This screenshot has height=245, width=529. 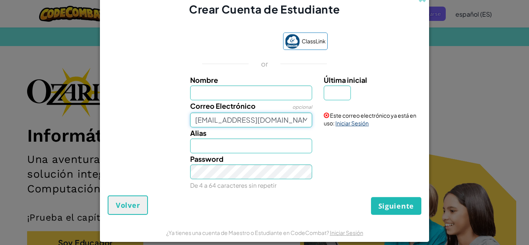 What do you see at coordinates (345, 80) in the screenshot?
I see `span: Última inicial` at bounding box center [345, 80].